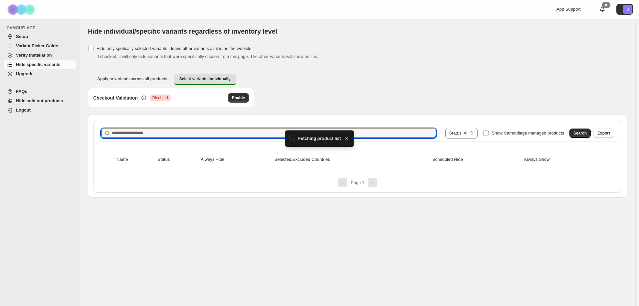 The image size is (639, 306). I want to click on button: Export, so click(603, 133).